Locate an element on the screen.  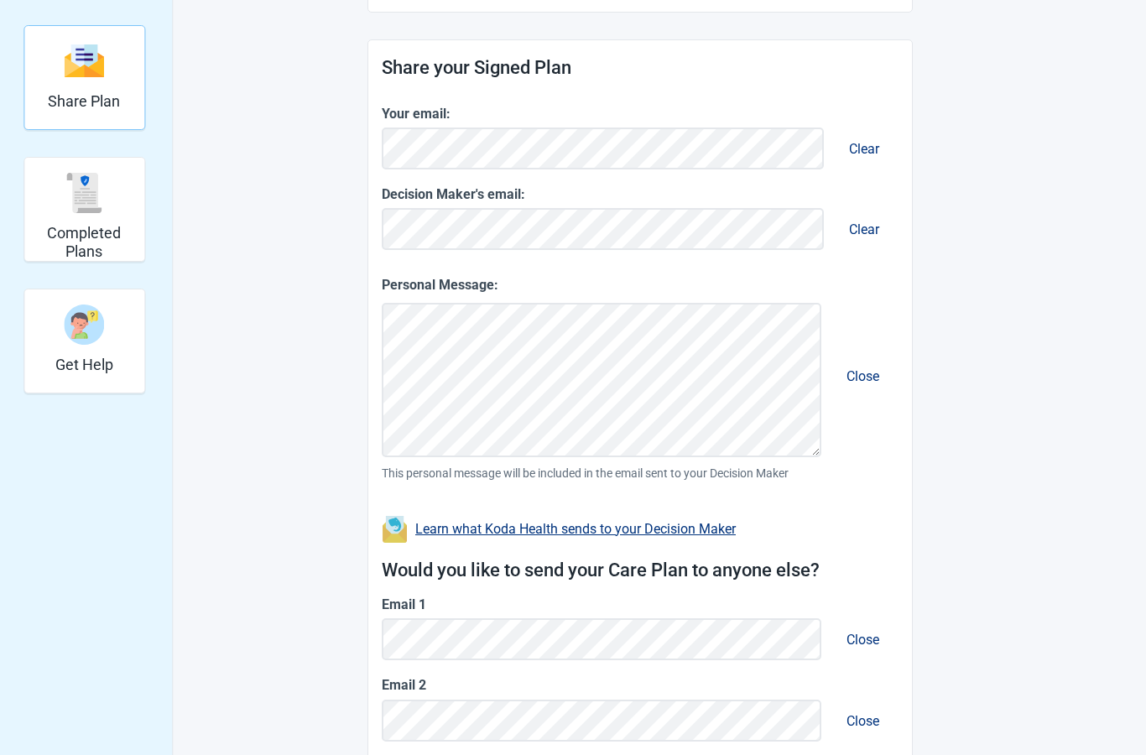
h2: Get Help is located at coordinates (84, 365).